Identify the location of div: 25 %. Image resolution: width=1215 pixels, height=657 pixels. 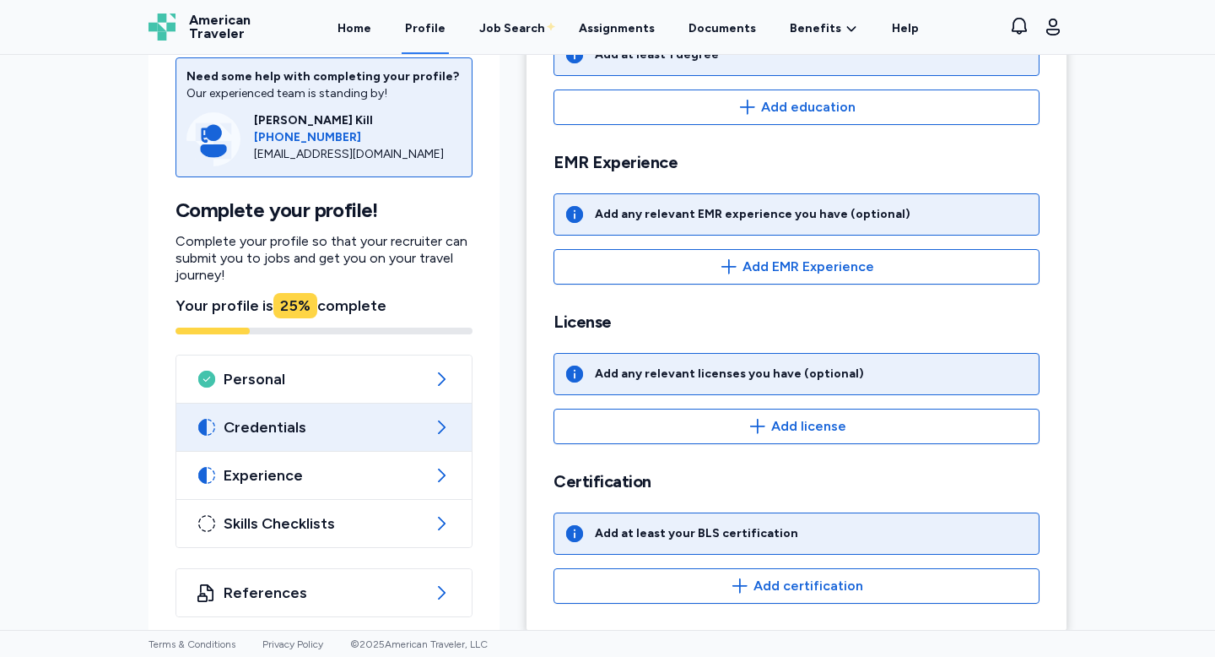
(295, 306).